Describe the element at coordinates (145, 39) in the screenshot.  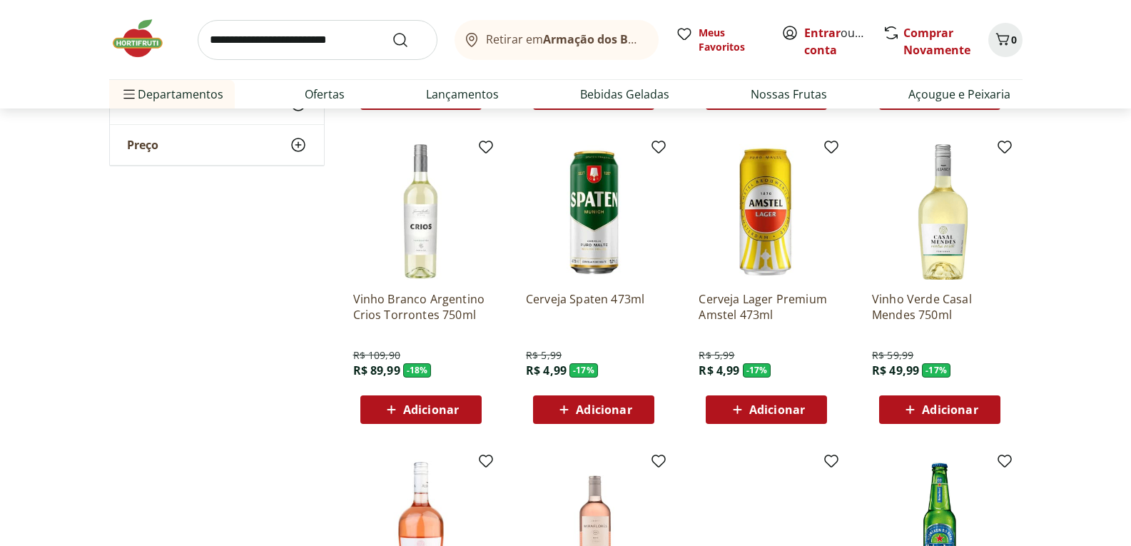
I see `img: Hortifruti` at that location.